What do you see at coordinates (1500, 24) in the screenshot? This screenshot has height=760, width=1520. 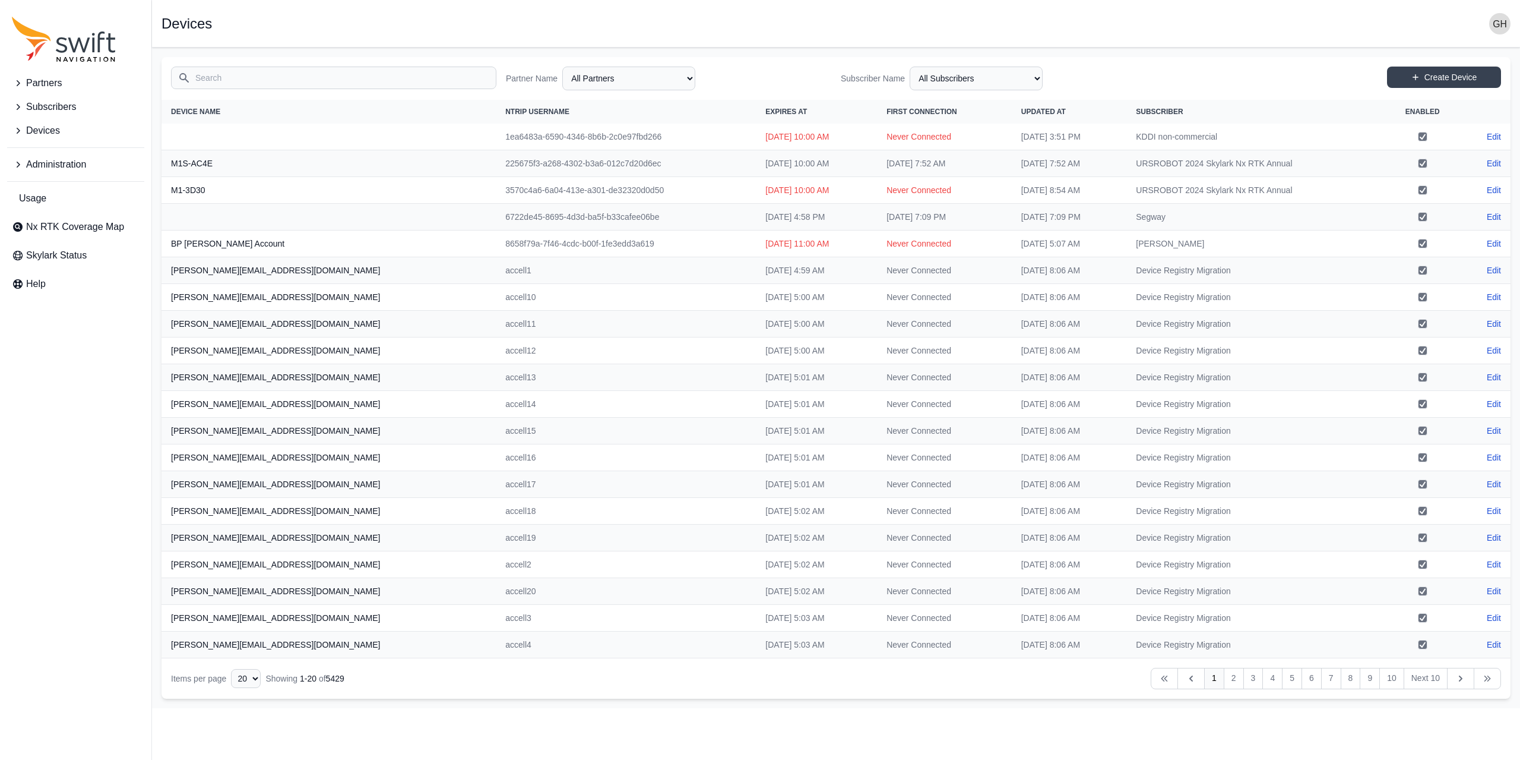 I see `img: user photo` at bounding box center [1500, 24].